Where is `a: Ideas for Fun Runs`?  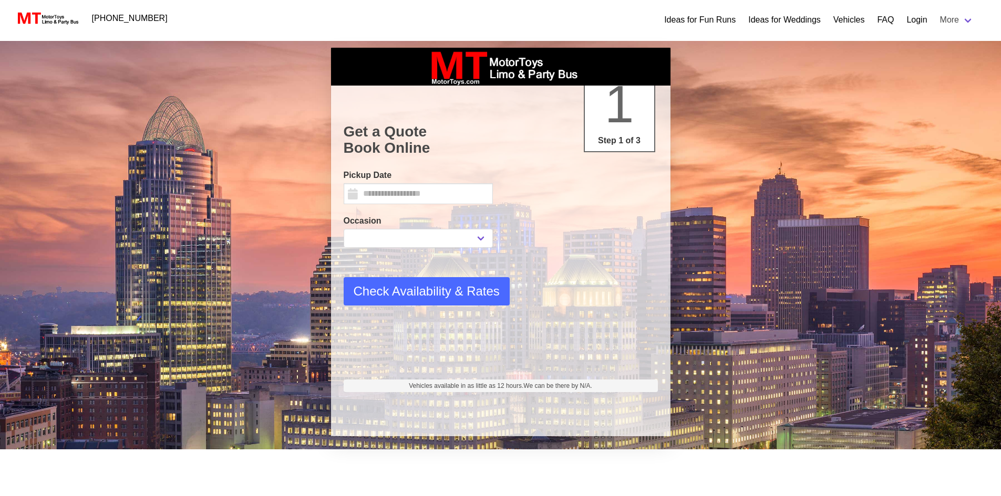 a: Ideas for Fun Runs is located at coordinates (700, 20).